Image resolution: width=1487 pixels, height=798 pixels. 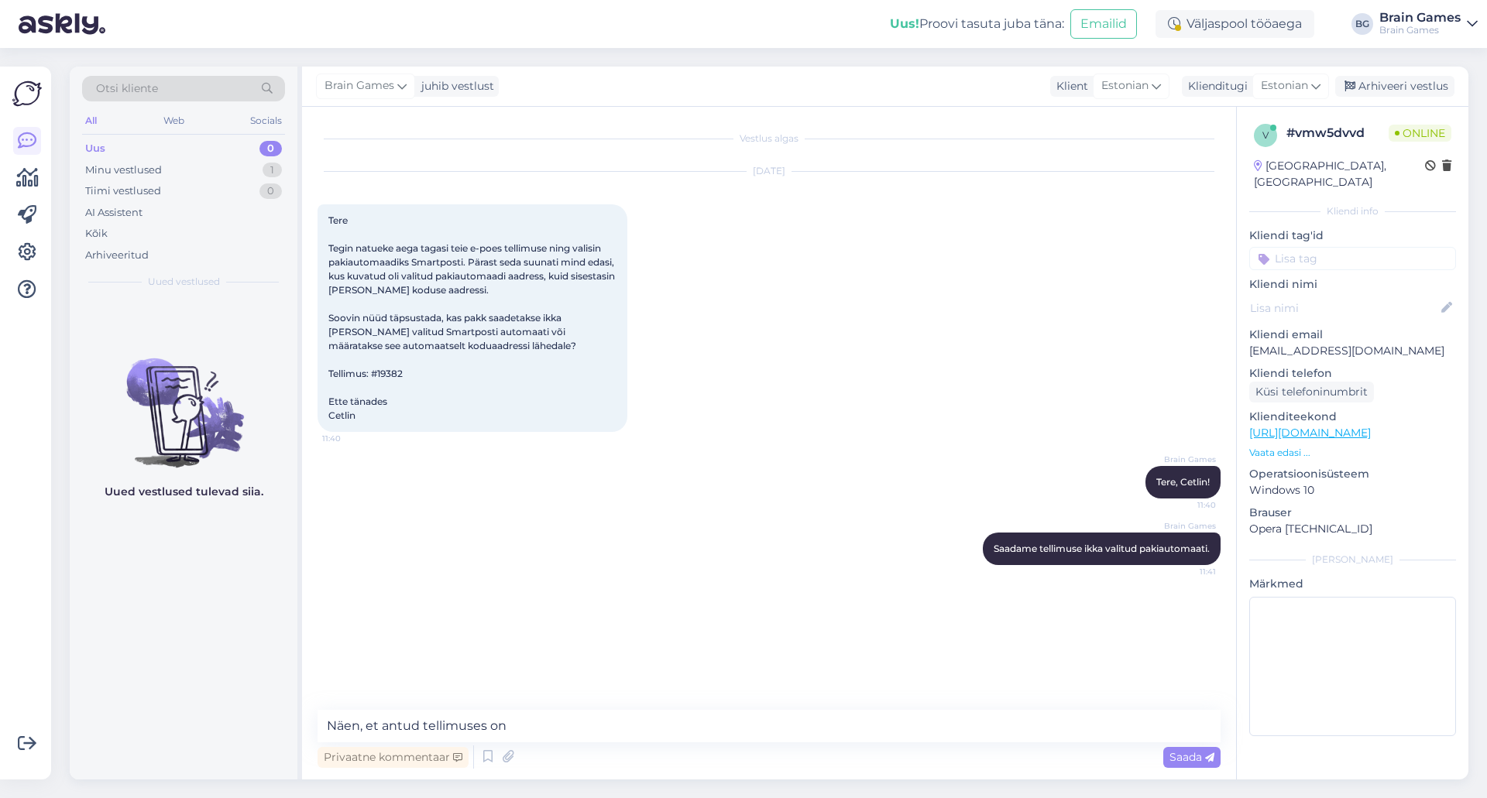 What do you see at coordinates (123, 170) in the screenshot?
I see `div: Minu vestlused` at bounding box center [123, 170].